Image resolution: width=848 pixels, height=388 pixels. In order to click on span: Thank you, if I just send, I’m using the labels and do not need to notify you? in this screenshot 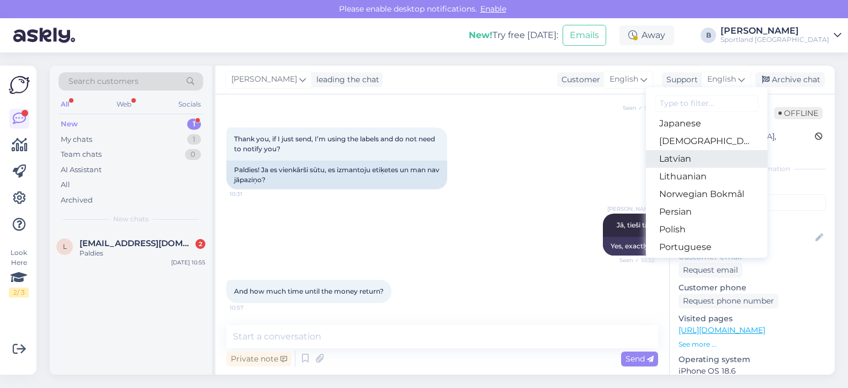, I will do `click(335, 144)`.